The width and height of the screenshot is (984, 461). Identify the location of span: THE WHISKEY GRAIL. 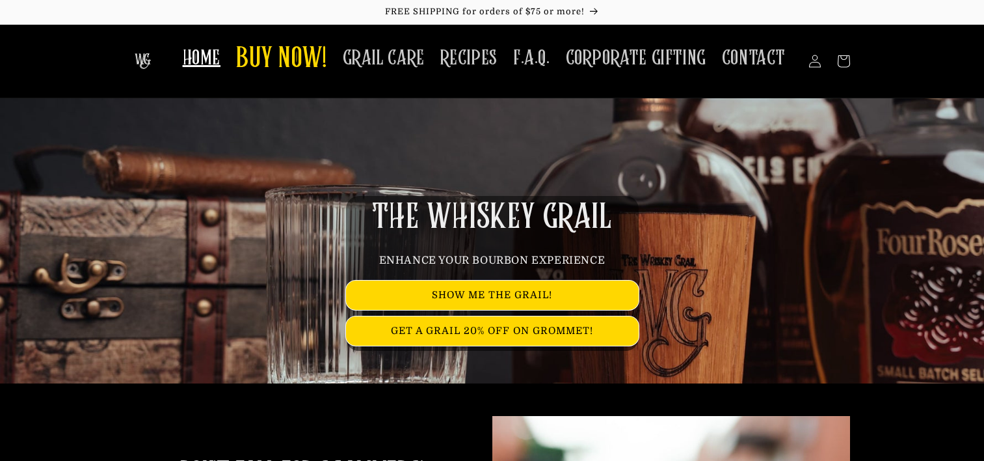
(492, 217).